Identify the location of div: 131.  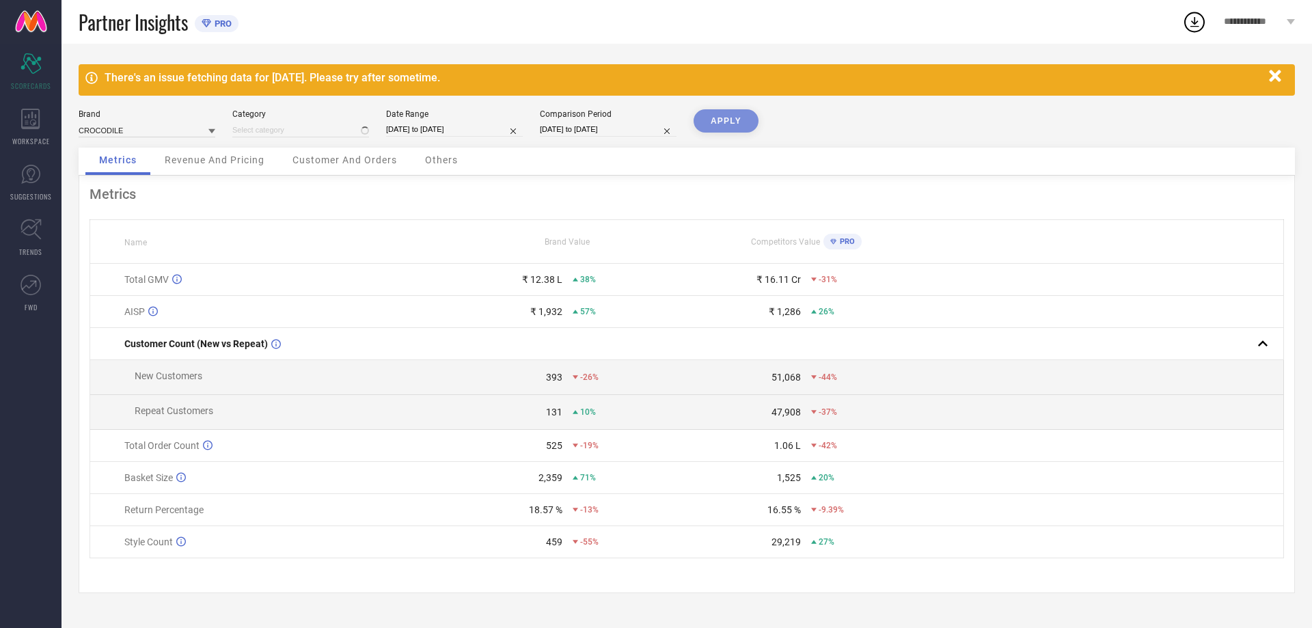
(554, 412).